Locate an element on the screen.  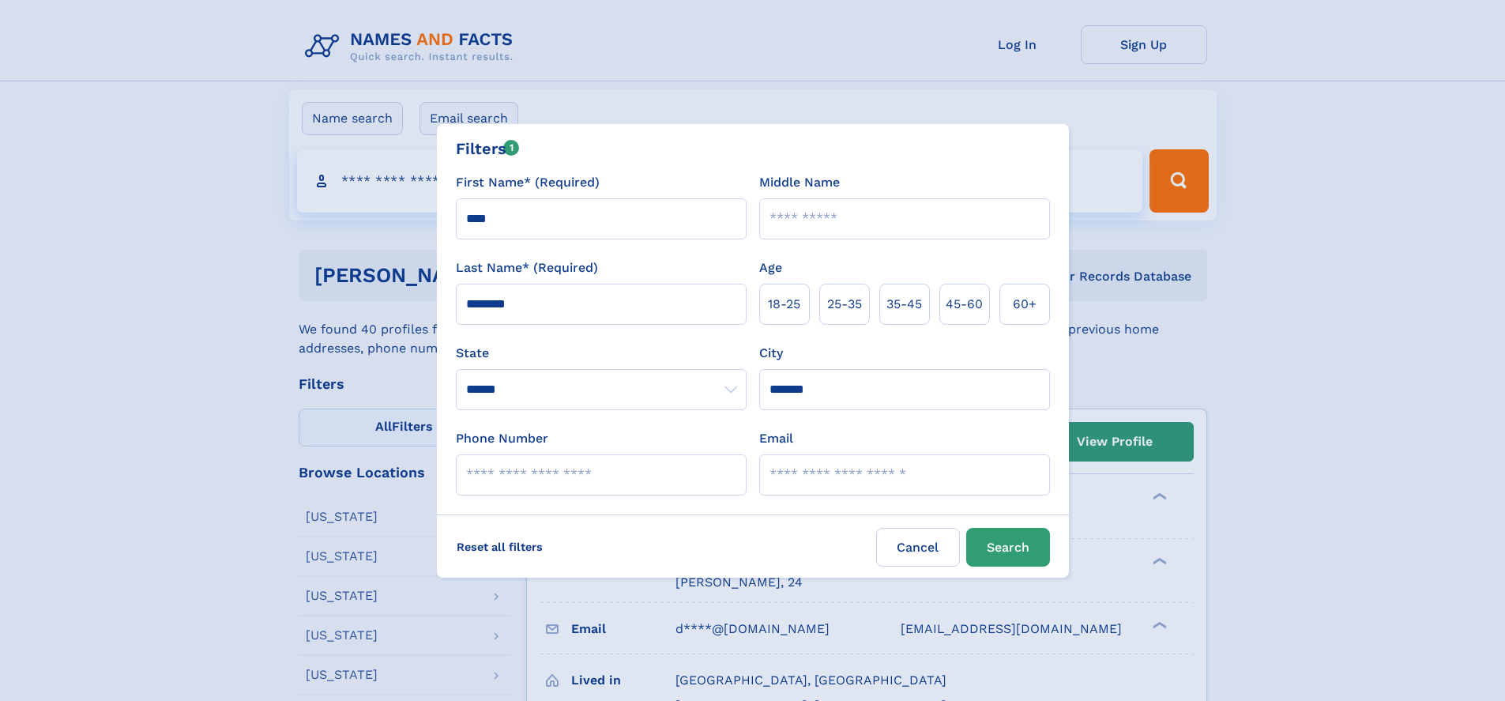
span: 18‑25 is located at coordinates (784, 304).